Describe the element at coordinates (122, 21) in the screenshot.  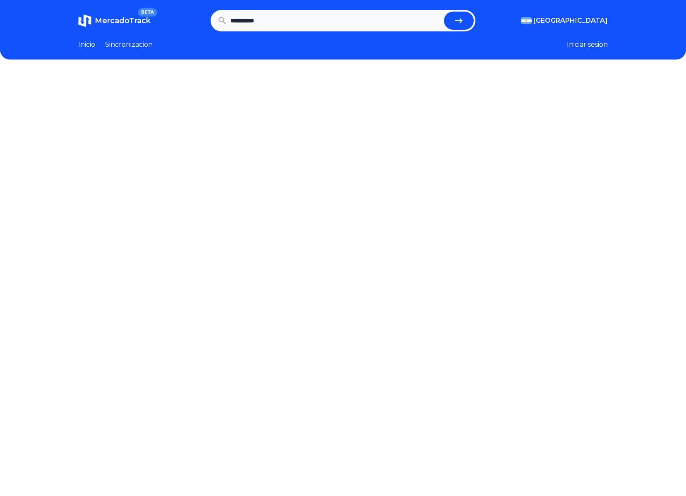
I see `span: MercadoTrack` at that location.